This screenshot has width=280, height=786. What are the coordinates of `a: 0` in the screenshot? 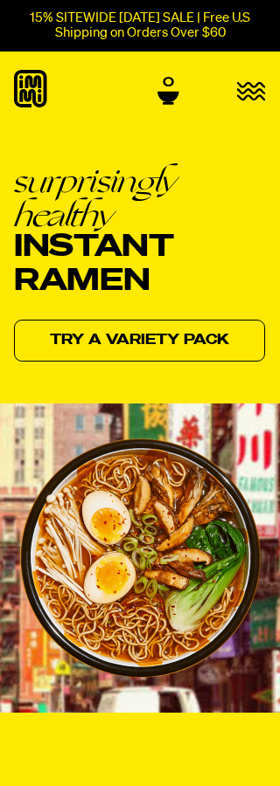 It's located at (168, 90).